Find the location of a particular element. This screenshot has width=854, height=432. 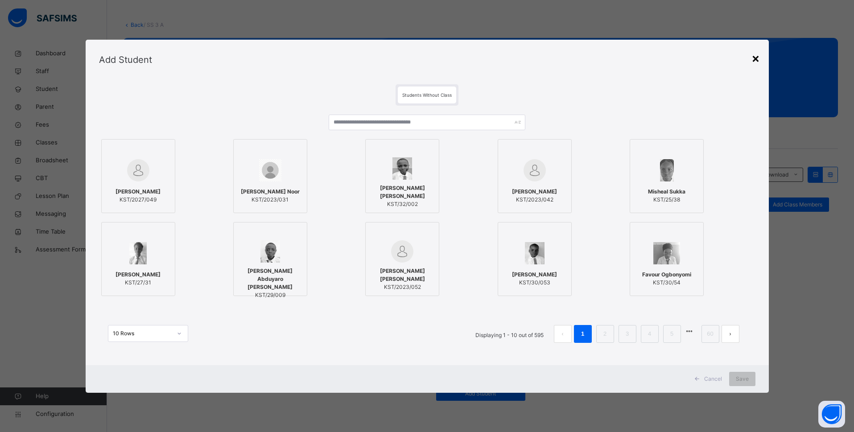

span: Misheal Sukka is located at coordinates (666, 192).